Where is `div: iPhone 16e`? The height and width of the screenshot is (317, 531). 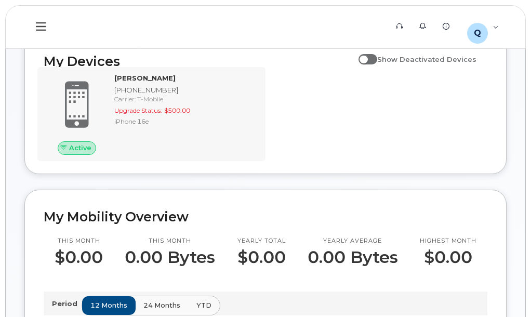
div: iPhone 16e is located at coordinates (185, 121).